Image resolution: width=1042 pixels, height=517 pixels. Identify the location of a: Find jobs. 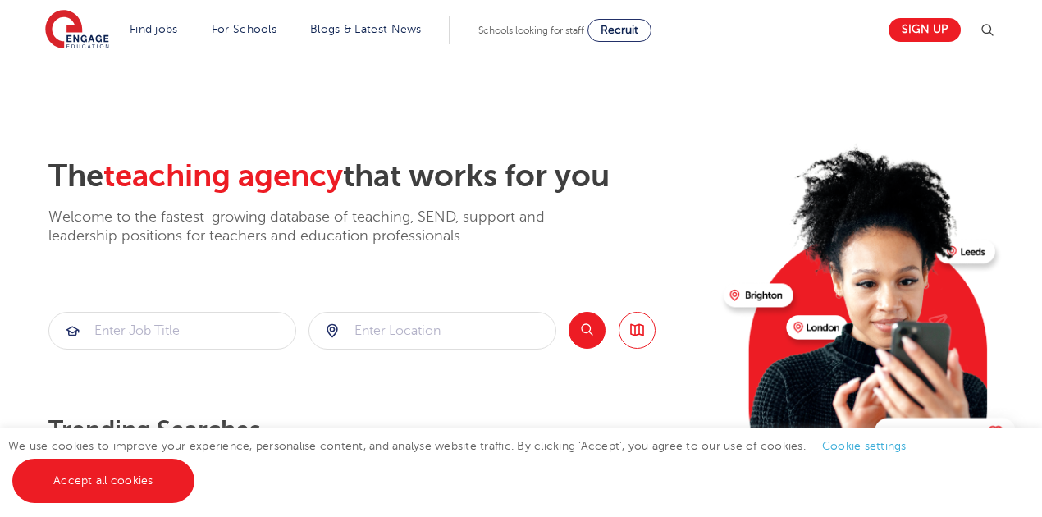
(153, 29).